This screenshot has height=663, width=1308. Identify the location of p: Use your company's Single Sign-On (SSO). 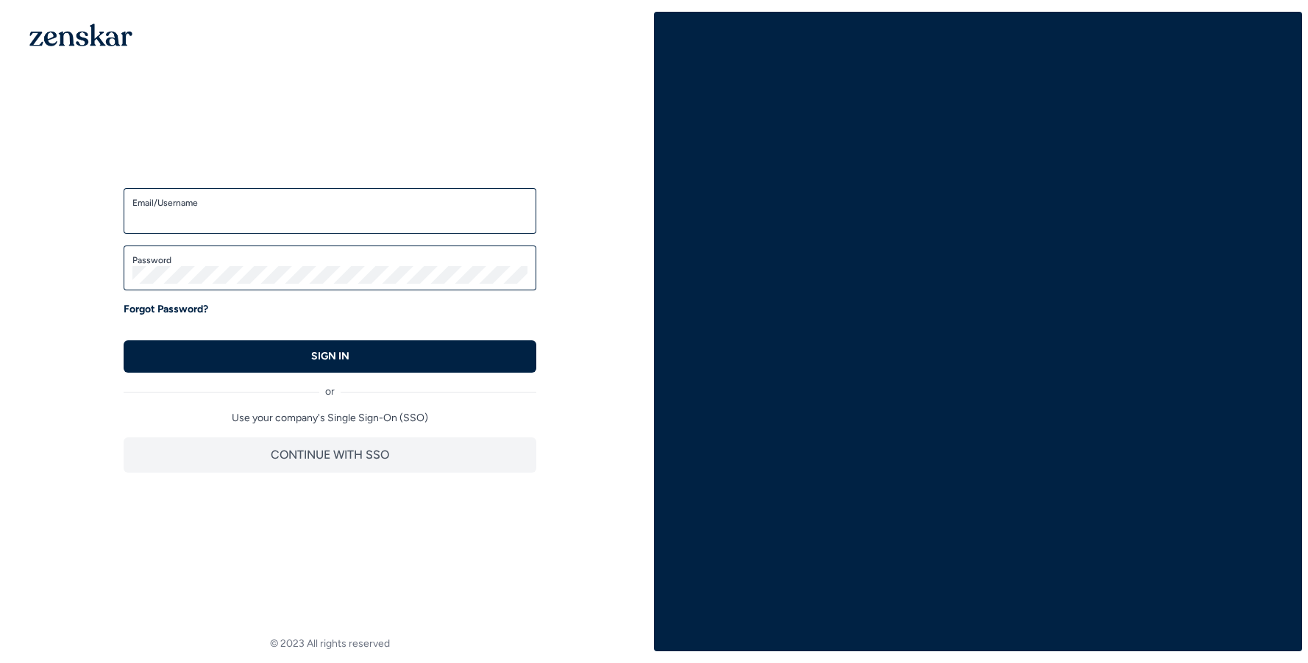
(329, 418).